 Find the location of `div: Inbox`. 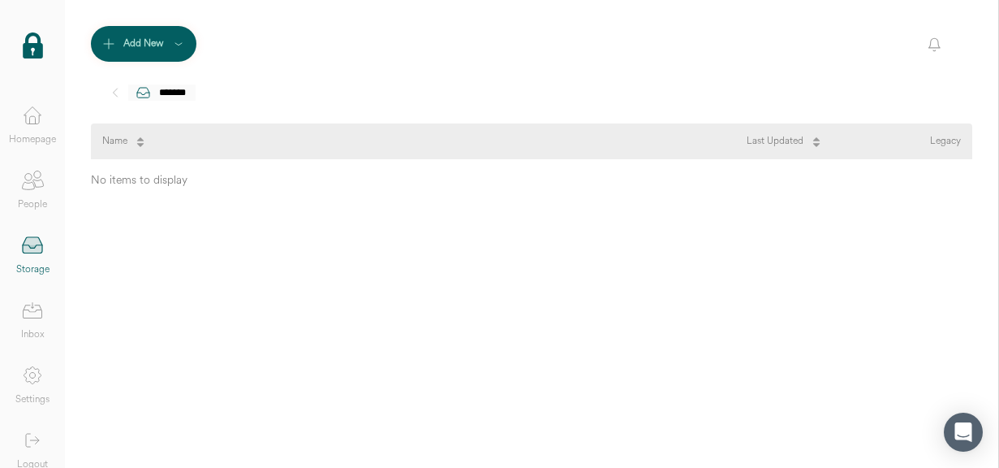

div: Inbox is located at coordinates (32, 334).